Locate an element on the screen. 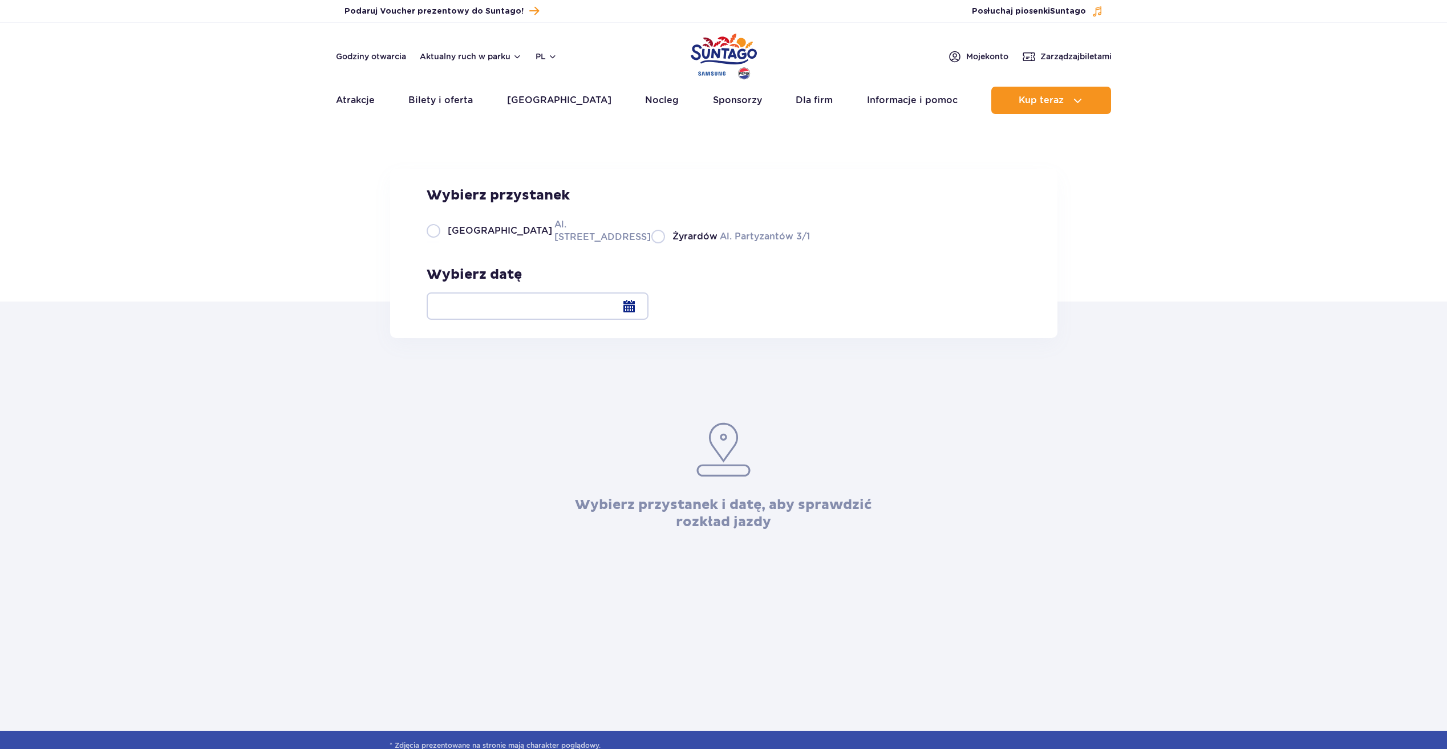 This screenshot has width=1447, height=749. span: Zarządzaj biletami is located at coordinates (1075, 56).